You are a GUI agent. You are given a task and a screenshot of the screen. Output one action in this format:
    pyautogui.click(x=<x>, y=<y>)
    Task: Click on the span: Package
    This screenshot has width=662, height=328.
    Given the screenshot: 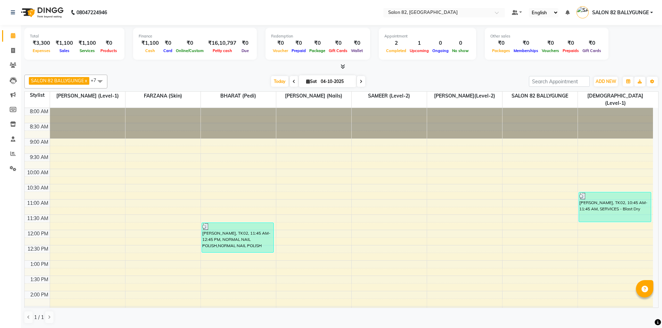 What is the action you would take?
    pyautogui.click(x=317, y=51)
    